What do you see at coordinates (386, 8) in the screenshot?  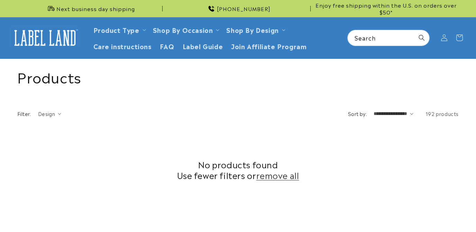 I see `span: Enjoy free shipping within the U.S. on orders over $50*` at bounding box center [386, 8].